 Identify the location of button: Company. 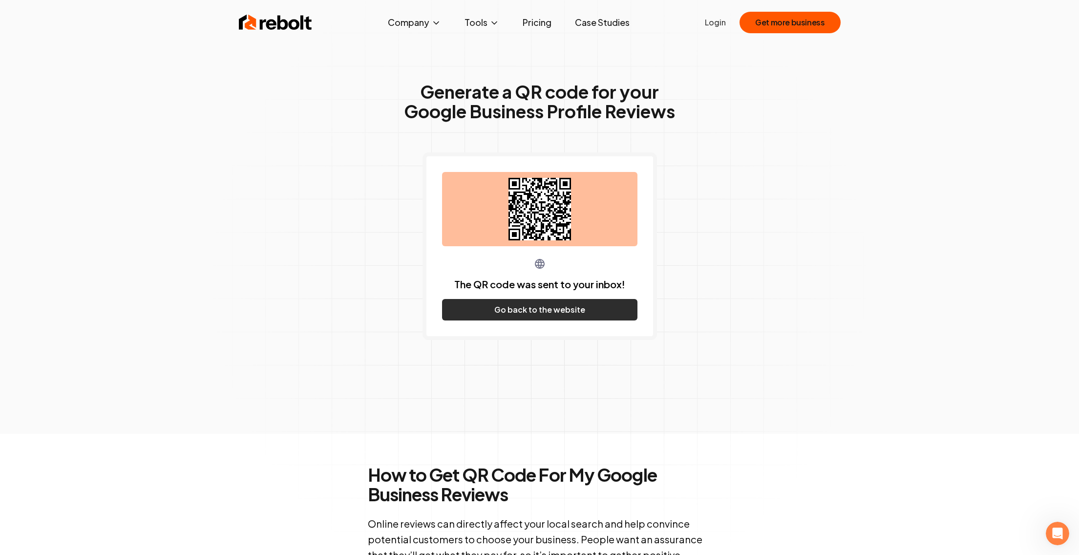
(414, 22).